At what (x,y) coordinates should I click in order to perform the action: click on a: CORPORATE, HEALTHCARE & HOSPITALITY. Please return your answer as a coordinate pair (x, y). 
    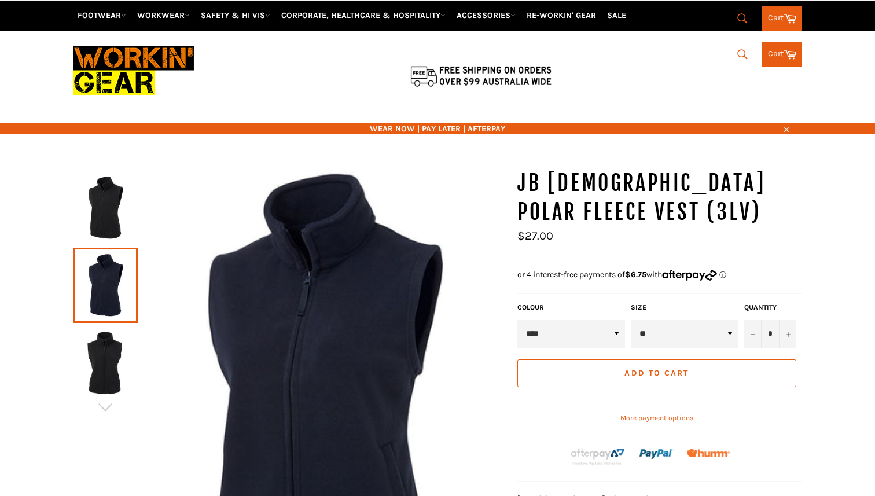
    Looking at the image, I should click on (363, 15).